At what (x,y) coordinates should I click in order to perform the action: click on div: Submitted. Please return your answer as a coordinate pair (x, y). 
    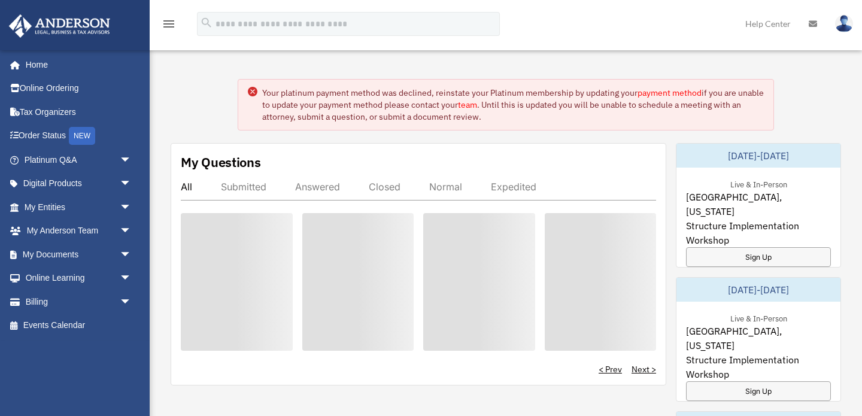
    Looking at the image, I should click on (244, 187).